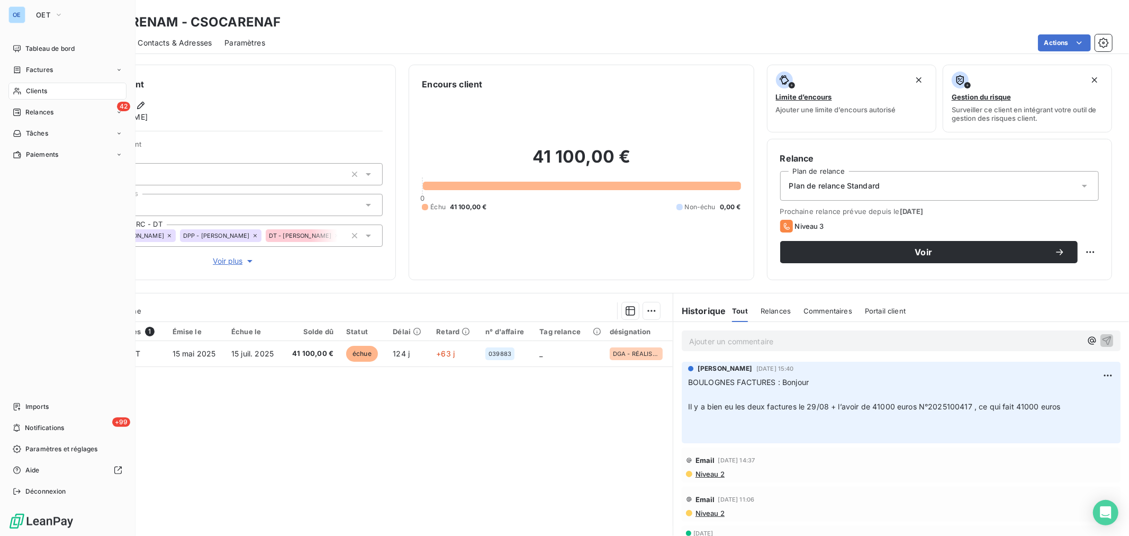 The image size is (1129, 536). Describe the element at coordinates (363, 331) in the screenshot. I see `div: Statut` at that location.